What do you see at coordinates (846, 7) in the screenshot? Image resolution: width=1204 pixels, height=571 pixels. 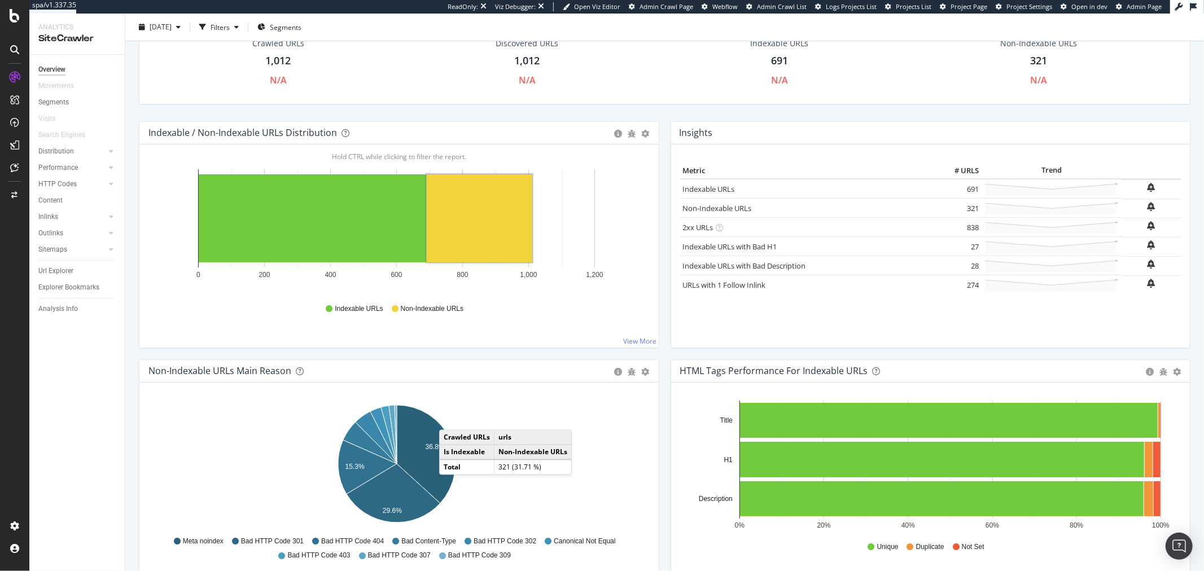 I see `a: Logs Projects List` at bounding box center [846, 7].